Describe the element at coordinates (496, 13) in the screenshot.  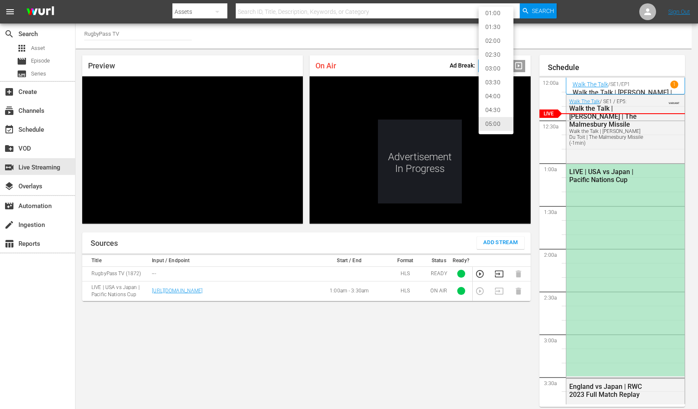
I see `li: 01:00` at that location.